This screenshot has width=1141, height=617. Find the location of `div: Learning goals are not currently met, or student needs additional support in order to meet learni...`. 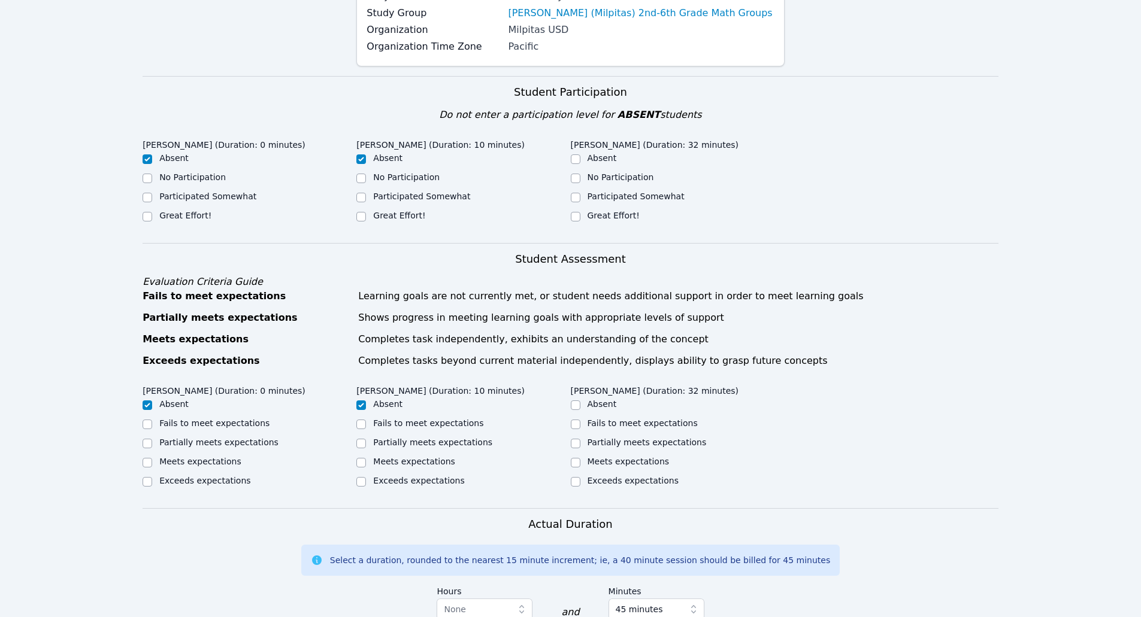

div: Learning goals are not currently met, or student needs additional support in order to meet learni... is located at coordinates (678, 296).